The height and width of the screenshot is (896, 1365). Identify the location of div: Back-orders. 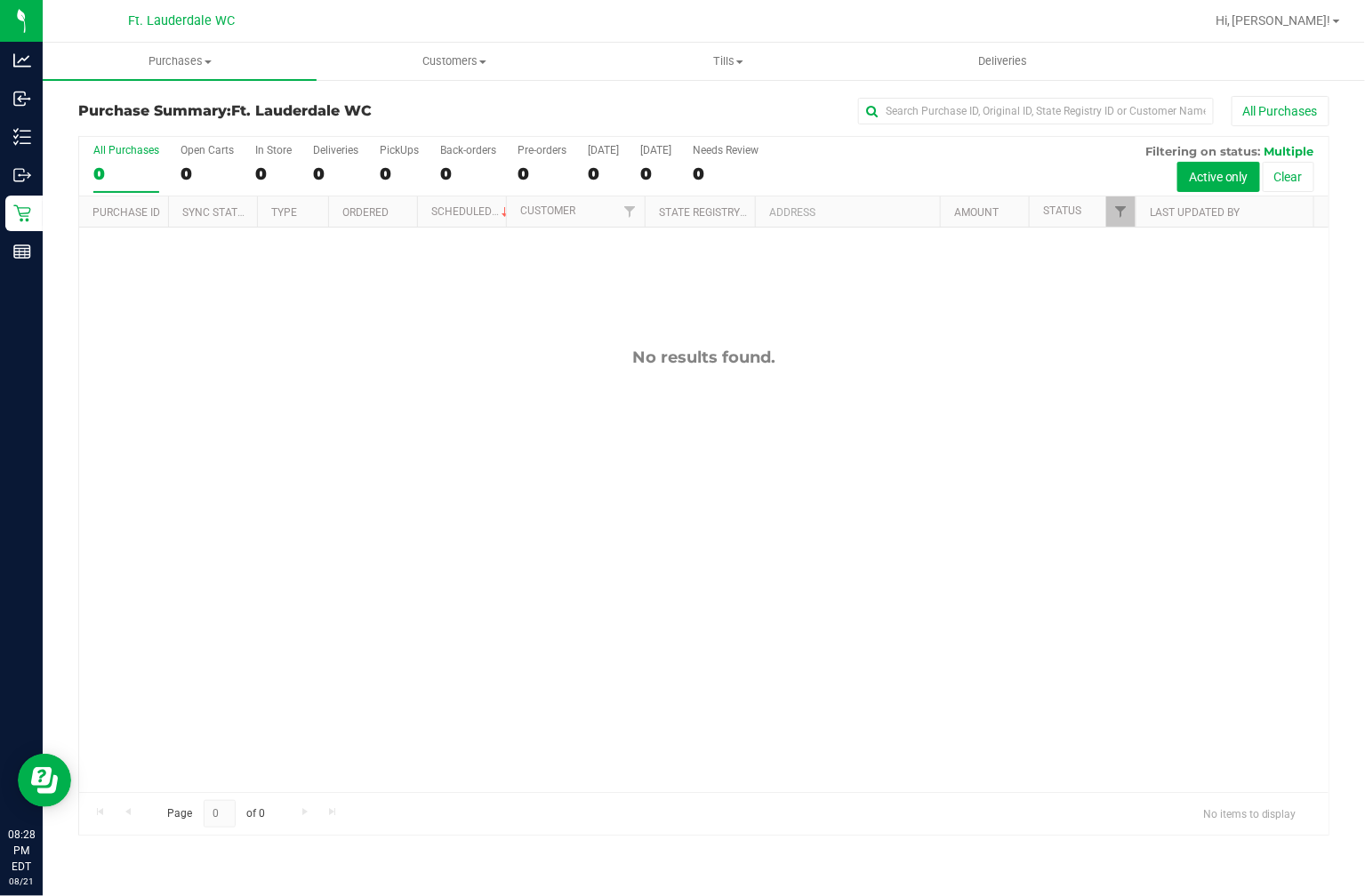
(468, 150).